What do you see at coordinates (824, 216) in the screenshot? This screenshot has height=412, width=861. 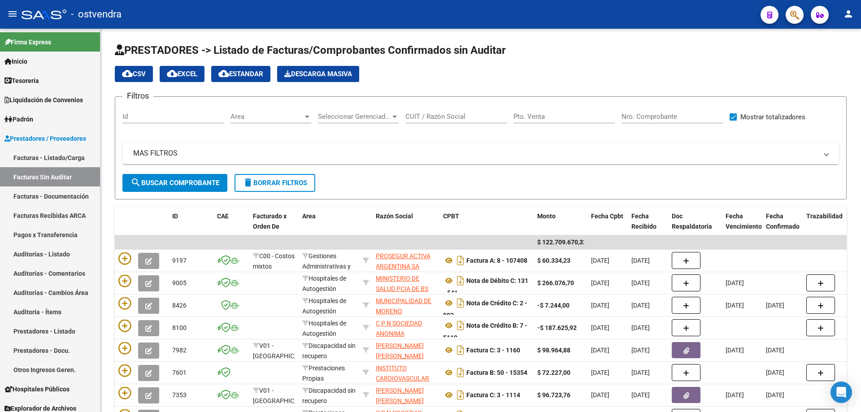 I see `span: Trazabilidad` at bounding box center [824, 216].